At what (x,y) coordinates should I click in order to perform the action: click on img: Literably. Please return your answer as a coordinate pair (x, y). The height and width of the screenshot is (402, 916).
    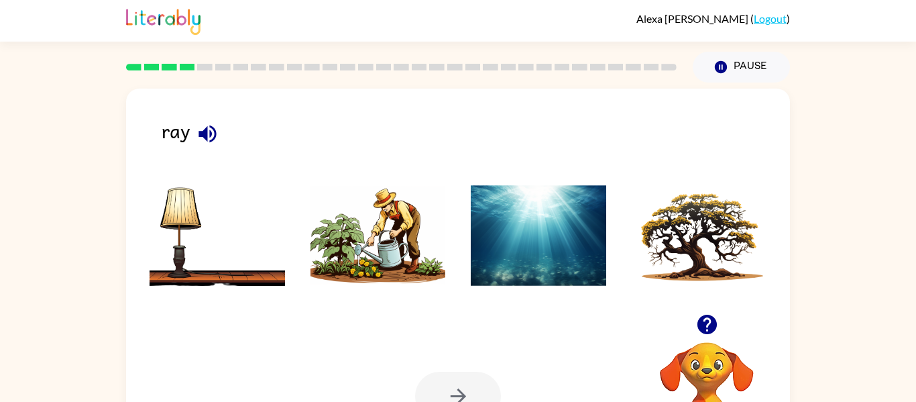
    Looking at the image, I should click on (163, 20).